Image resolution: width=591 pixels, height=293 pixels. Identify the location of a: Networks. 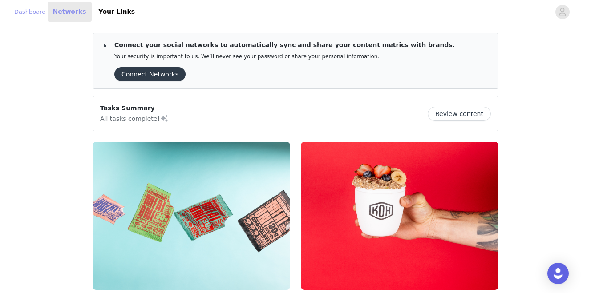
(69, 12).